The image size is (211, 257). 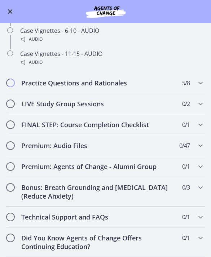 What do you see at coordinates (98, 145) in the screenshot?
I see `h2: Premium: Audio Files` at bounding box center [98, 145].